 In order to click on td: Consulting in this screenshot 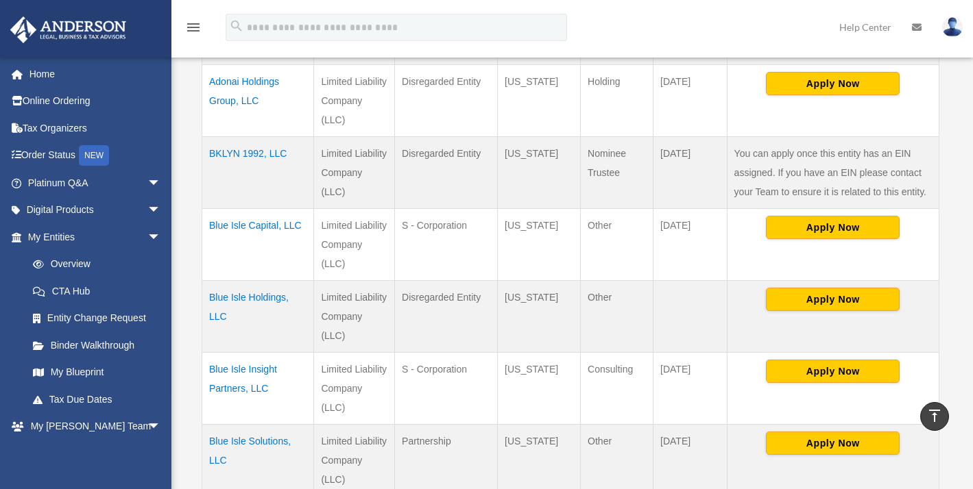, I will do `click(617, 388)`.